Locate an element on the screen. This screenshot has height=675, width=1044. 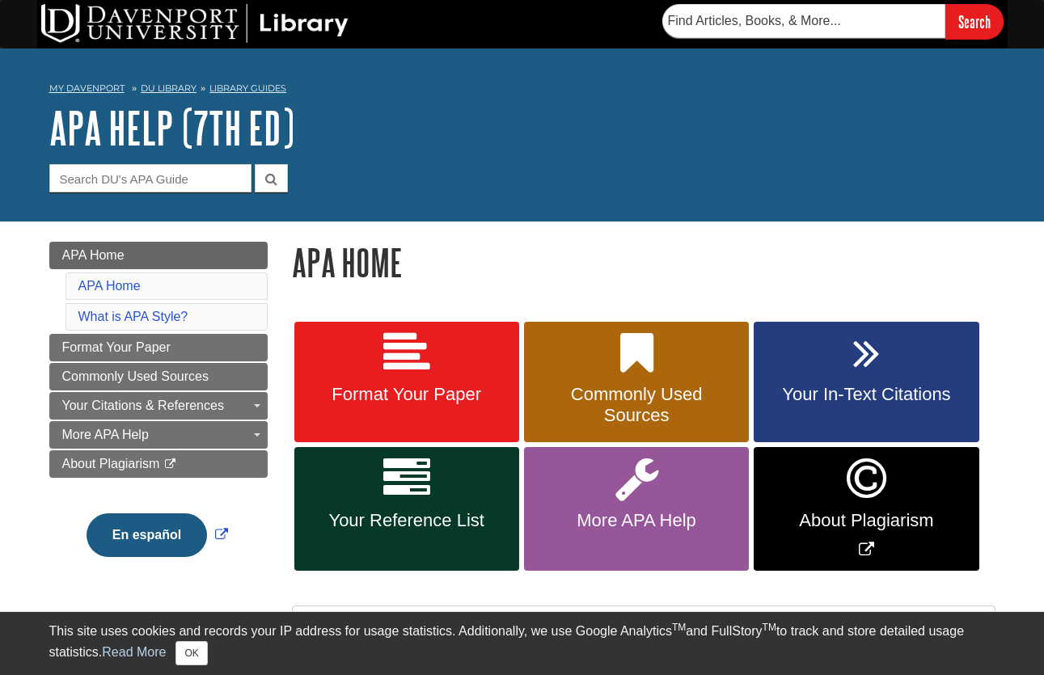
a: Read More is located at coordinates (133, 652).